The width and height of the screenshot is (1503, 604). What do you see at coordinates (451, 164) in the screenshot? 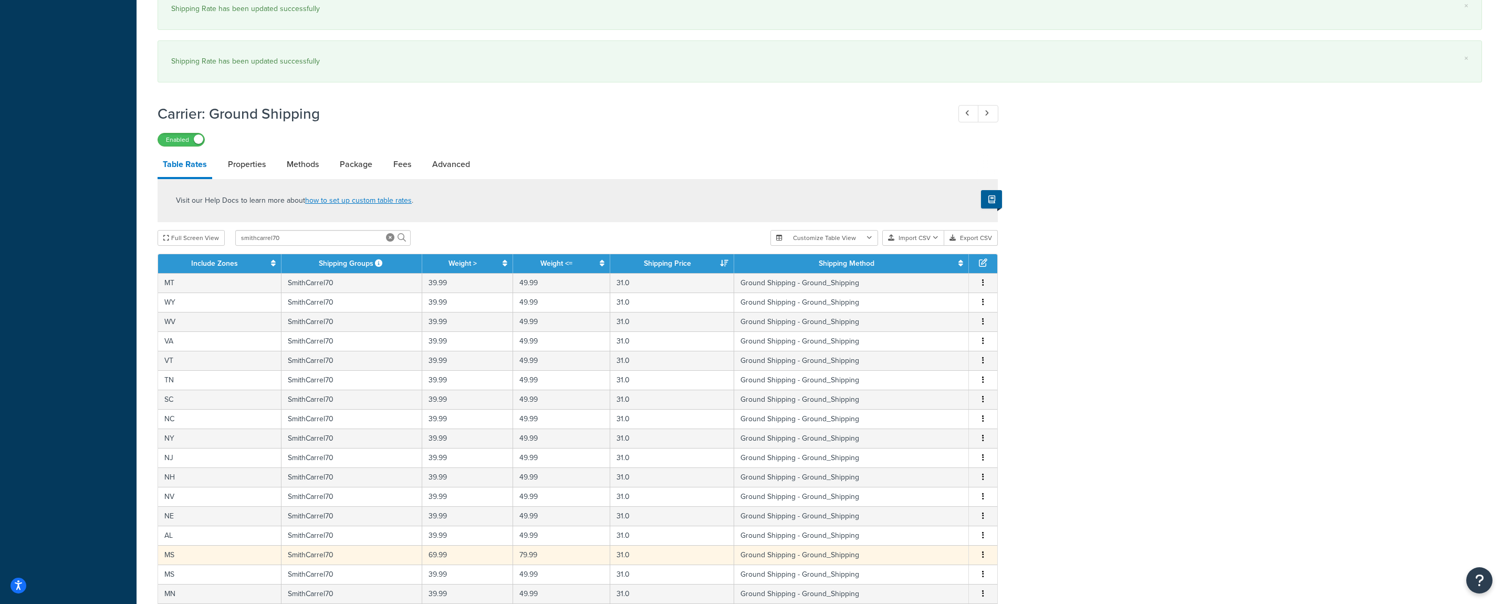
I see `a: Advanced` at bounding box center [451, 164].